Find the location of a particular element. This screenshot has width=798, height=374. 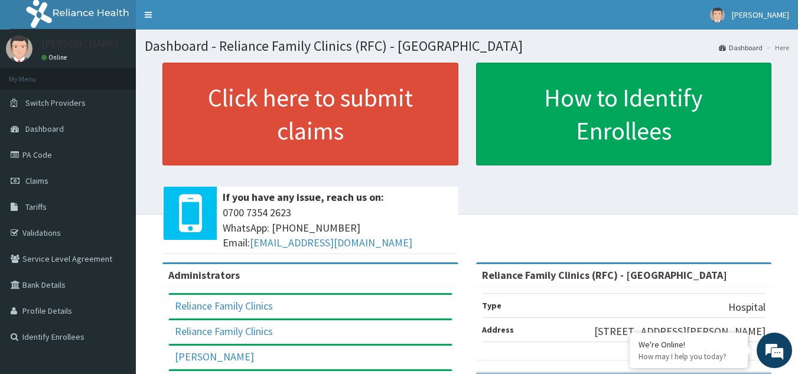

b: Administrators is located at coordinates (204, 275).